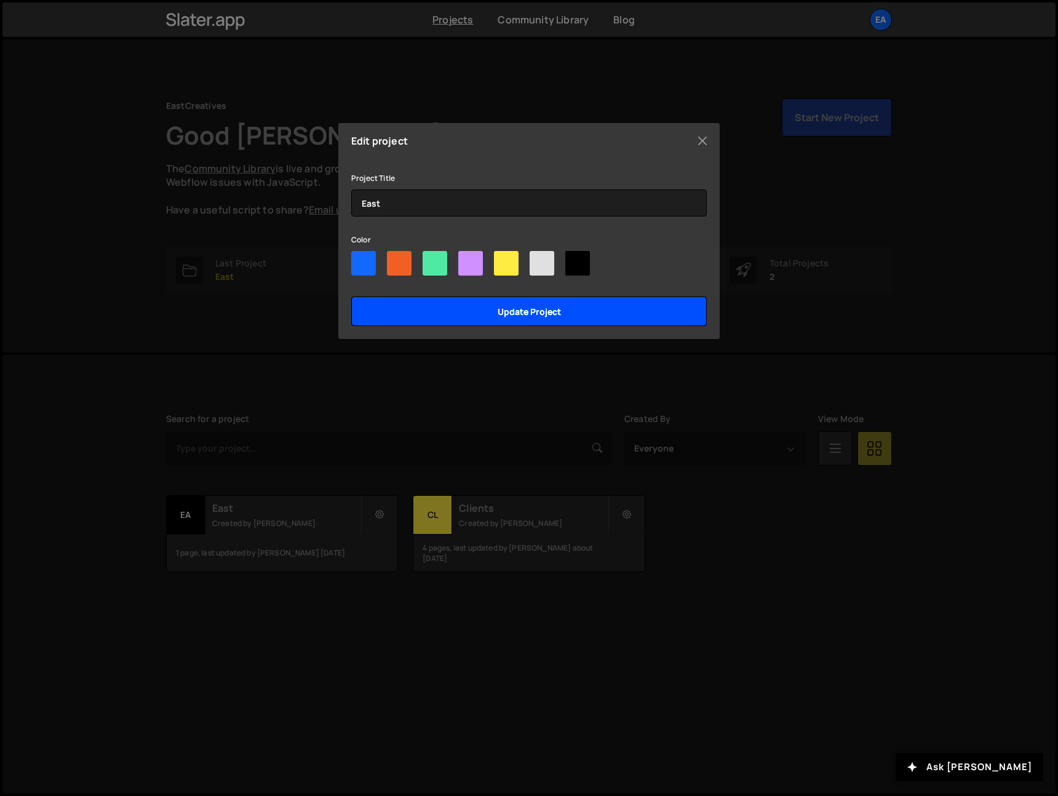 This screenshot has height=796, width=1058. I want to click on label: Project Title, so click(373, 178).